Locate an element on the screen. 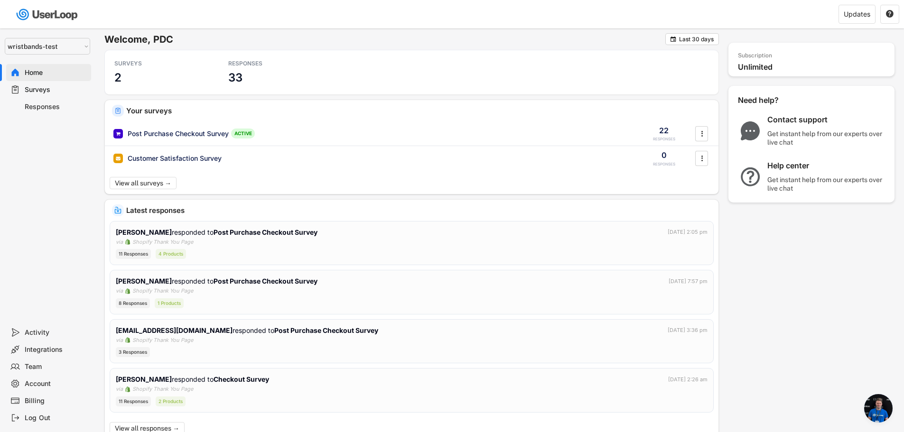 Image resolution: width=904 pixels, height=432 pixels. div: 4 Products is located at coordinates (171, 254).